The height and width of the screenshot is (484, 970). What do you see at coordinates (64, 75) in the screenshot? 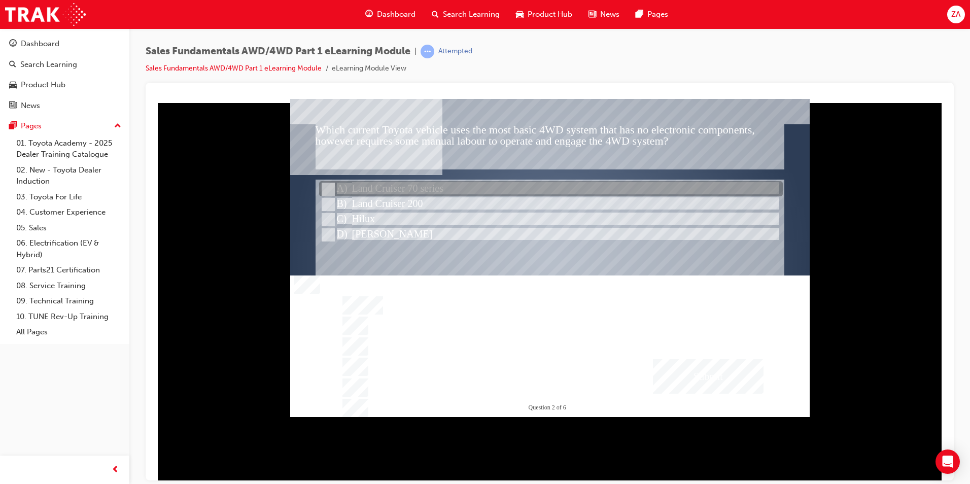
I see `button: DashboardSearch LearningProduct HubNews` at bounding box center [64, 75].